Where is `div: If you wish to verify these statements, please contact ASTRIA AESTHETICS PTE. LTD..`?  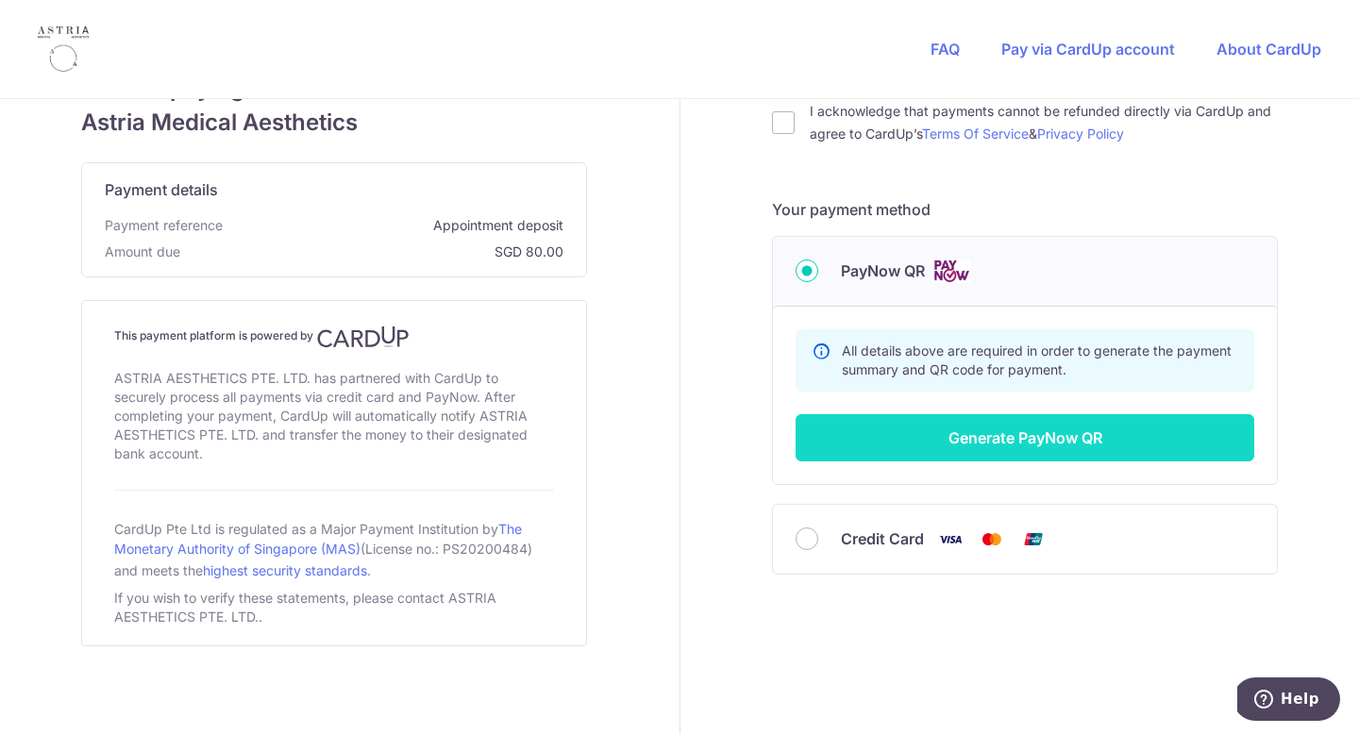
div: If you wish to verify these statements, please contact ASTRIA AESTHETICS PTE. LTD.. is located at coordinates (334, 608).